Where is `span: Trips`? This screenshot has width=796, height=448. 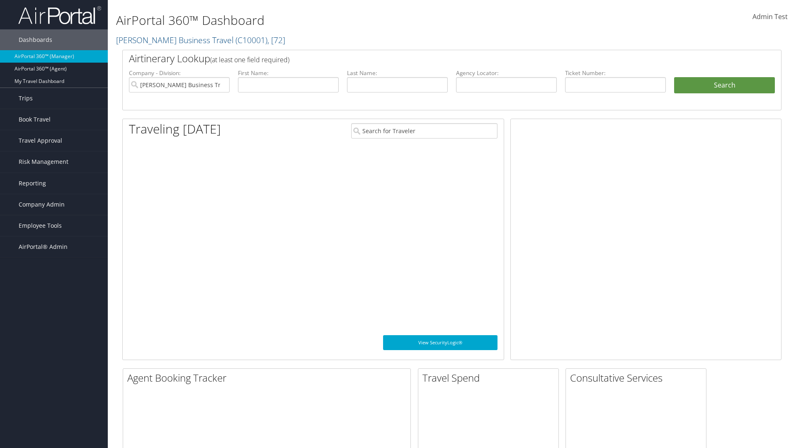 span: Trips is located at coordinates (26, 98).